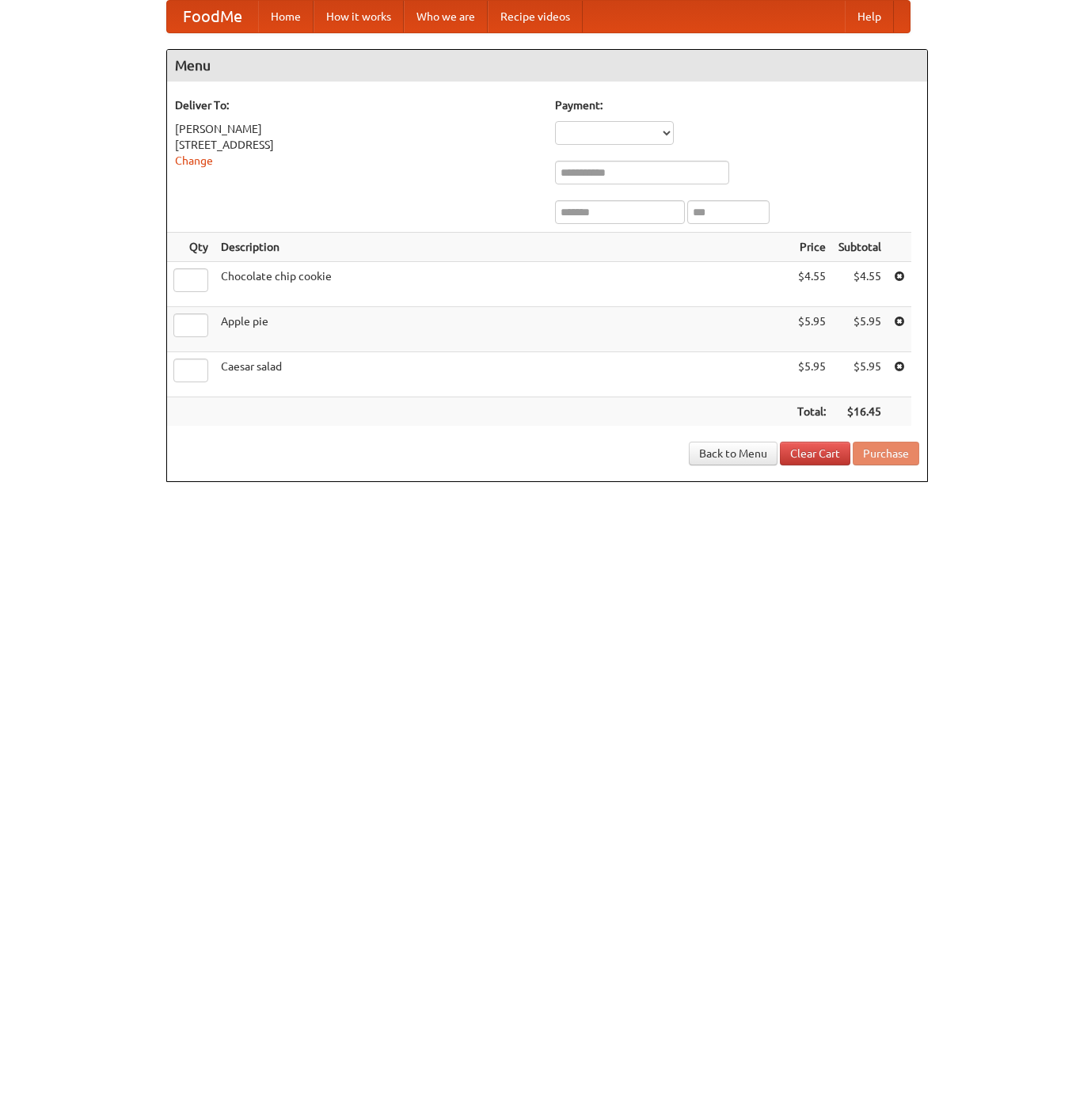  I want to click on a: Change, so click(194, 161).